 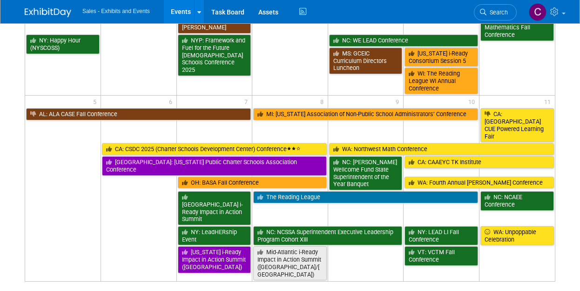 I want to click on a: VT: VCTM Fall Conference, so click(x=442, y=255).